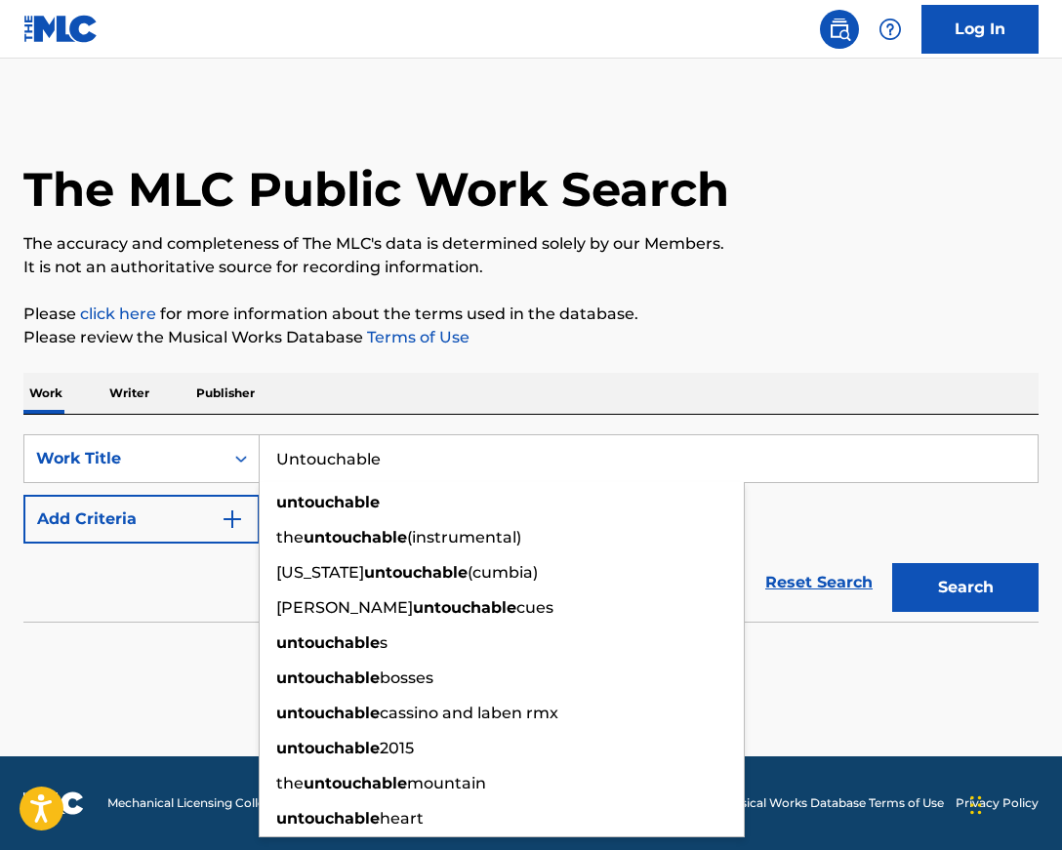 This screenshot has width=1062, height=850. I want to click on p: The accuracy and completeness of The MLC's data is determined solely by our Members., so click(531, 244).